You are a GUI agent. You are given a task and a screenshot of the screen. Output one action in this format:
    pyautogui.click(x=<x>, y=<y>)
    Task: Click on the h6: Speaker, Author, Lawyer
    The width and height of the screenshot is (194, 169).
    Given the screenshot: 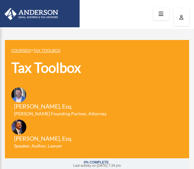 What is the action you would take?
    pyautogui.click(x=39, y=146)
    